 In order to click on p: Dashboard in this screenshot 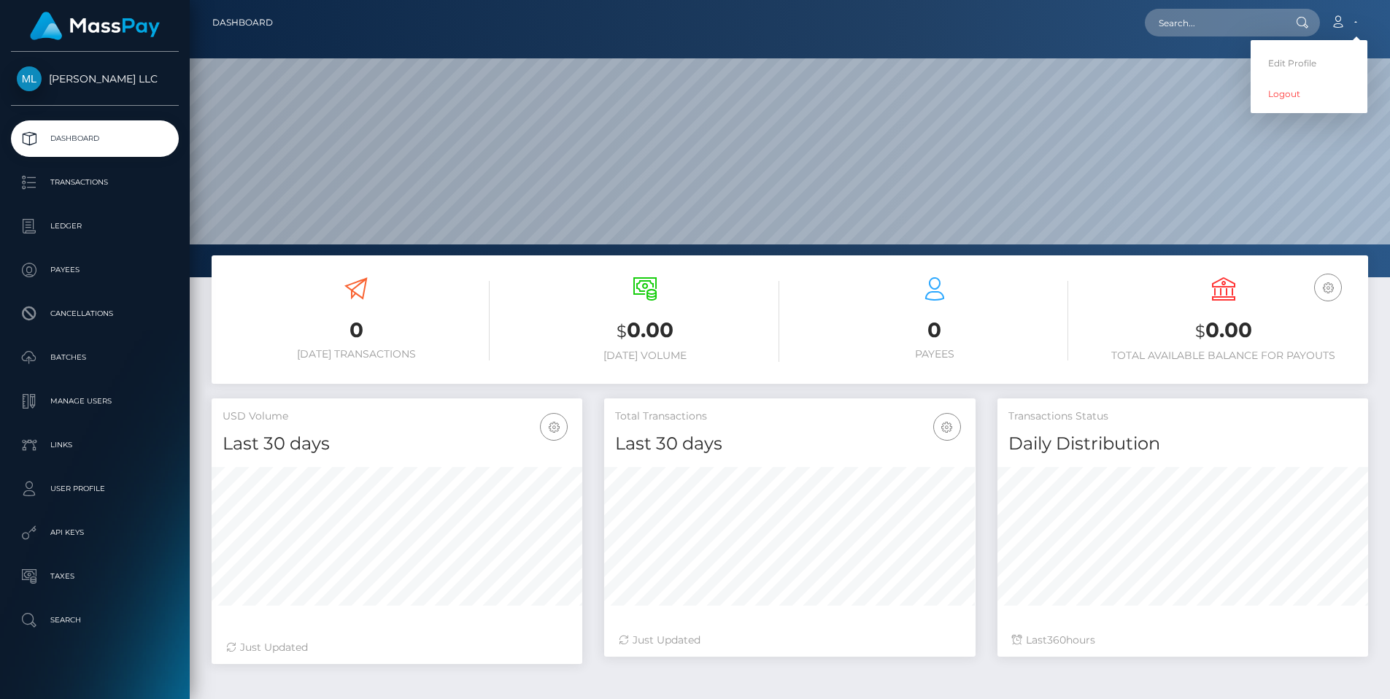, I will do `click(95, 139)`.